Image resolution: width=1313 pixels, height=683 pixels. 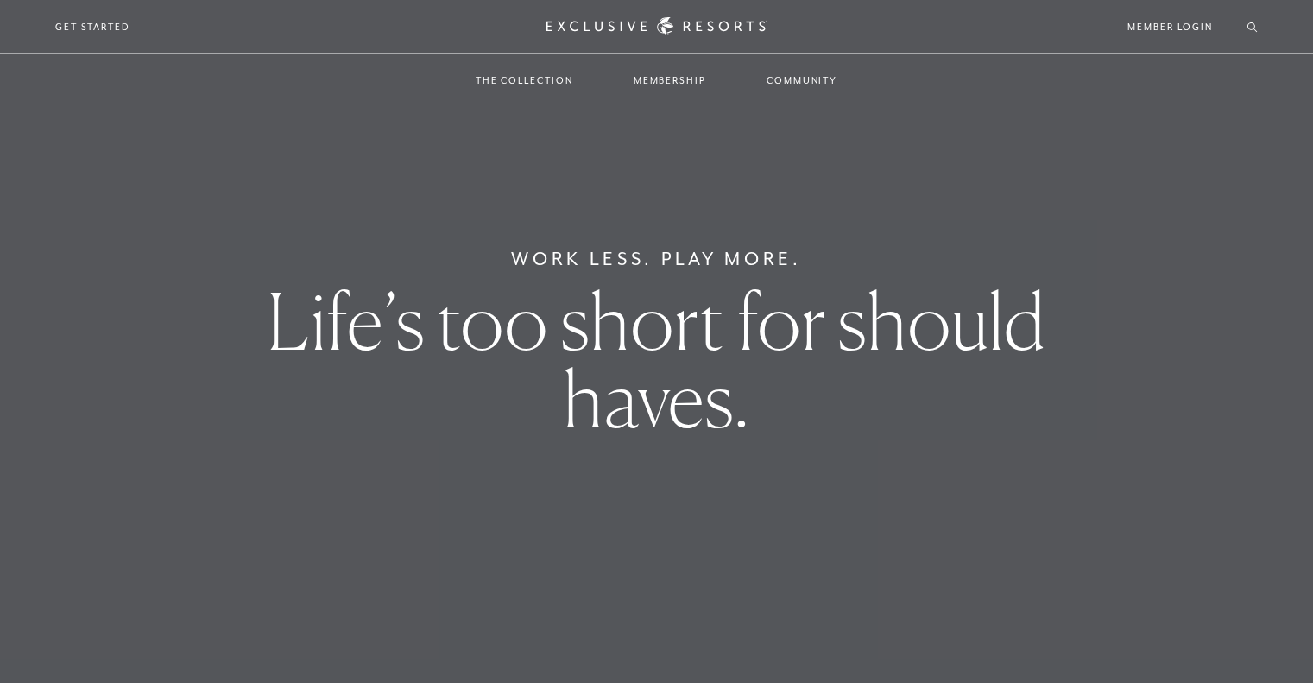 I want to click on h1: Life’s too short for should haves., so click(x=656, y=360).